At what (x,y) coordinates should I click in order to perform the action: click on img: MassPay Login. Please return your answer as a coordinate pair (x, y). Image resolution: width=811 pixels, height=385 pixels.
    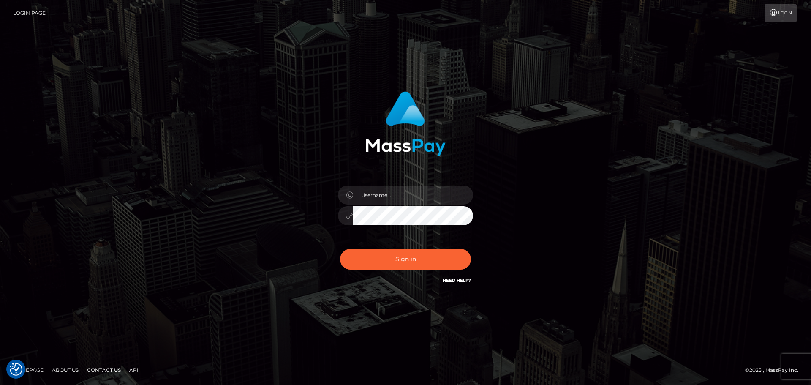
    Looking at the image, I should click on (406, 123).